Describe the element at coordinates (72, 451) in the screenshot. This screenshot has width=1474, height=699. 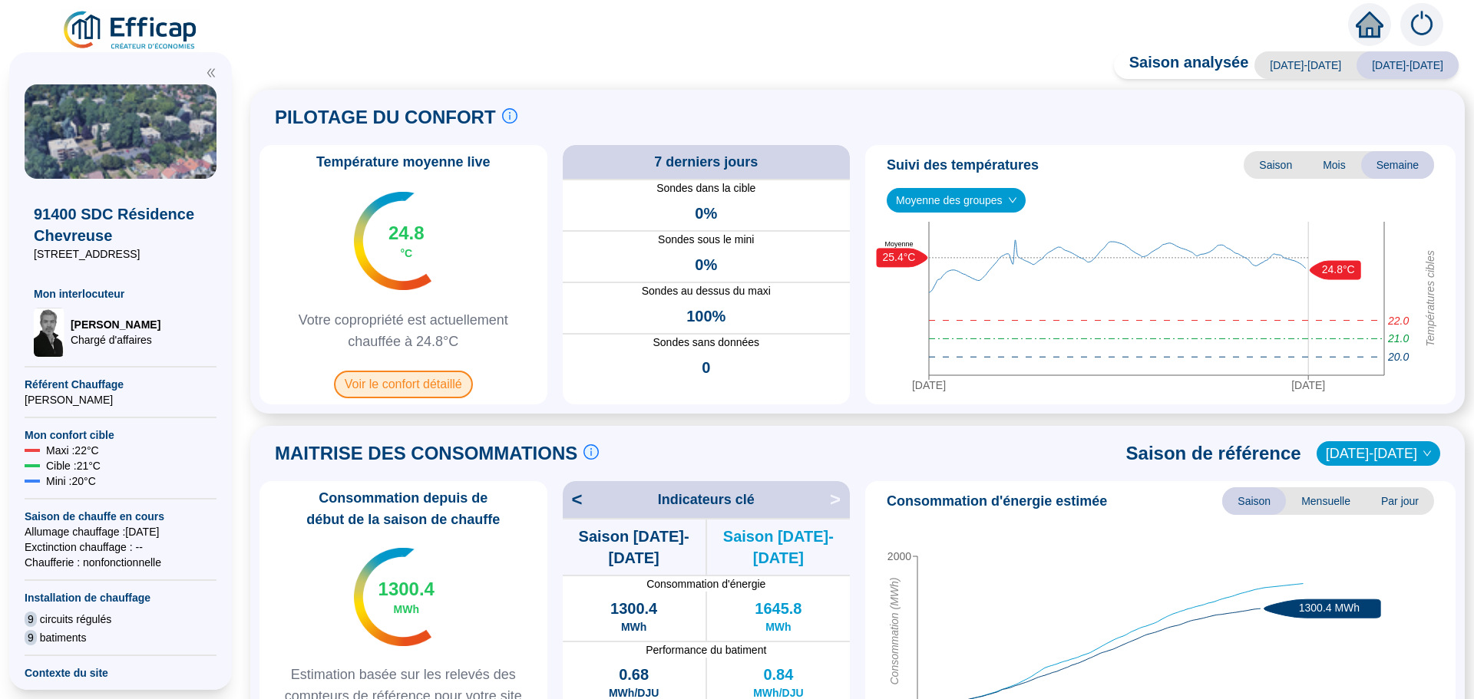
I see `span: Maxi : 22 °C` at that location.